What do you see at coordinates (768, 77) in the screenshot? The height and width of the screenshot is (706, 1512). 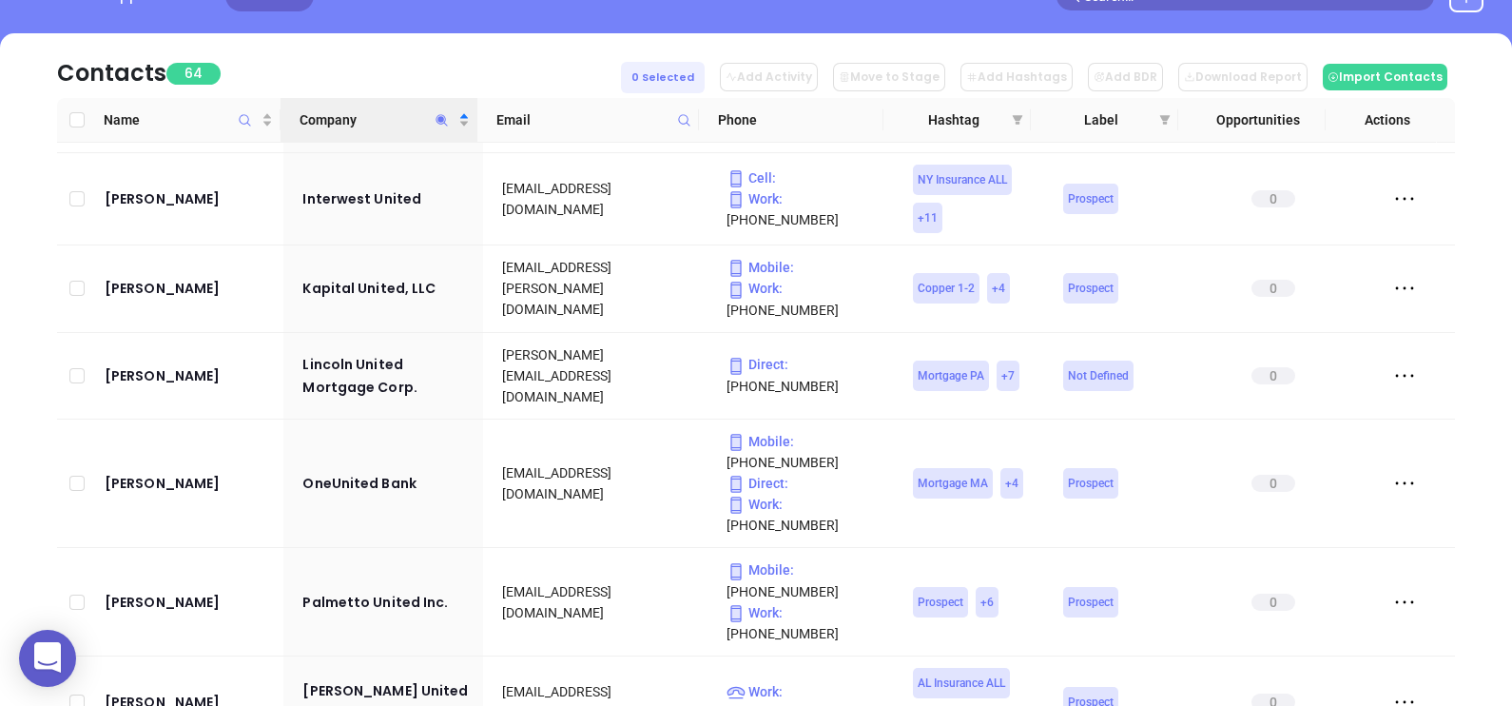 I see `button: Add Activity` at bounding box center [768, 77].